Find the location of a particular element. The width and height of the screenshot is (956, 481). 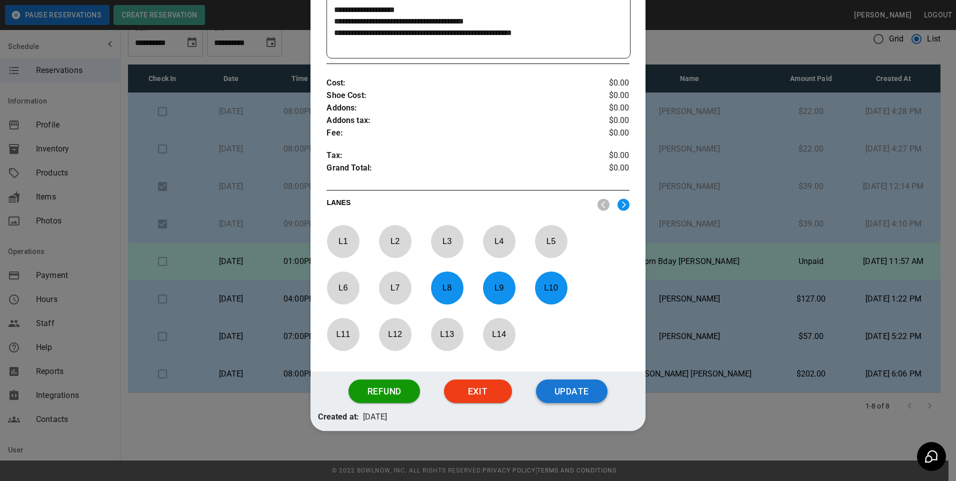

p: Fee : is located at coordinates (452, 133).